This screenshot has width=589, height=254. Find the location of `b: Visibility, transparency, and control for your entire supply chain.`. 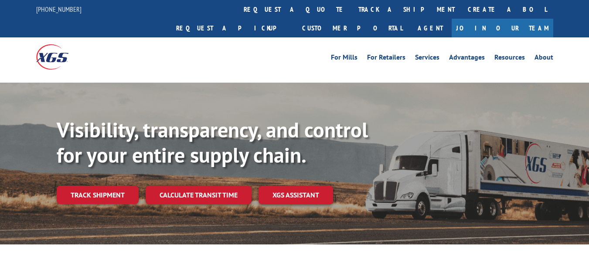

b: Visibility, transparency, and control for your entire supply chain. is located at coordinates (212, 142).